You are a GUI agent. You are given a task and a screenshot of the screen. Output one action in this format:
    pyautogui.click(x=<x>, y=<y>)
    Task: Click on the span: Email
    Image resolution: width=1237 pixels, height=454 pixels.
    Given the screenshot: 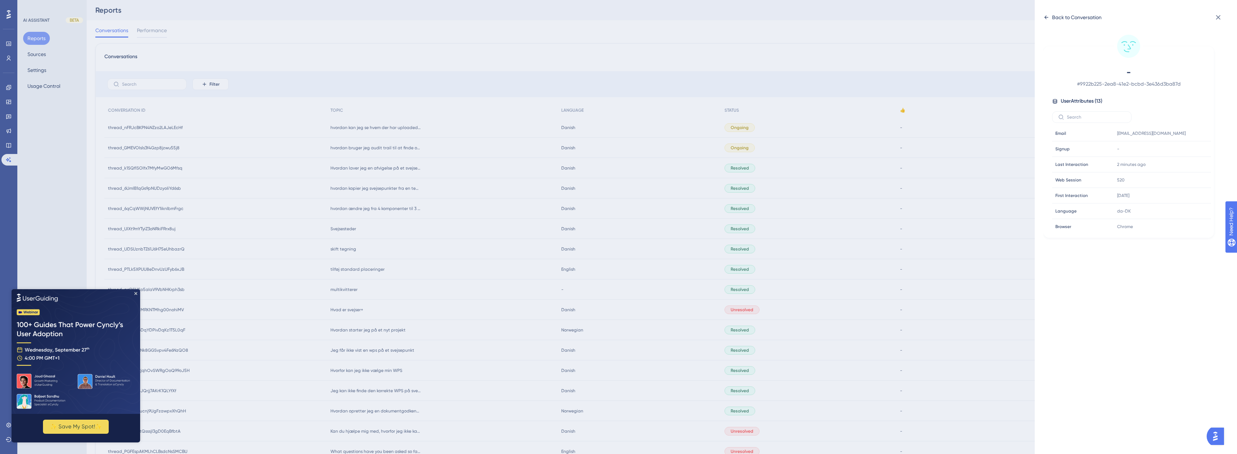 What is the action you would take?
    pyautogui.click(x=1061, y=133)
    